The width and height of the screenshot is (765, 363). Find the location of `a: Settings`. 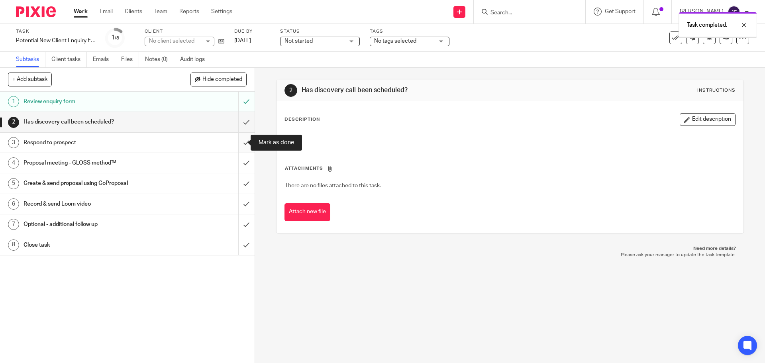

a: Settings is located at coordinates (222, 12).